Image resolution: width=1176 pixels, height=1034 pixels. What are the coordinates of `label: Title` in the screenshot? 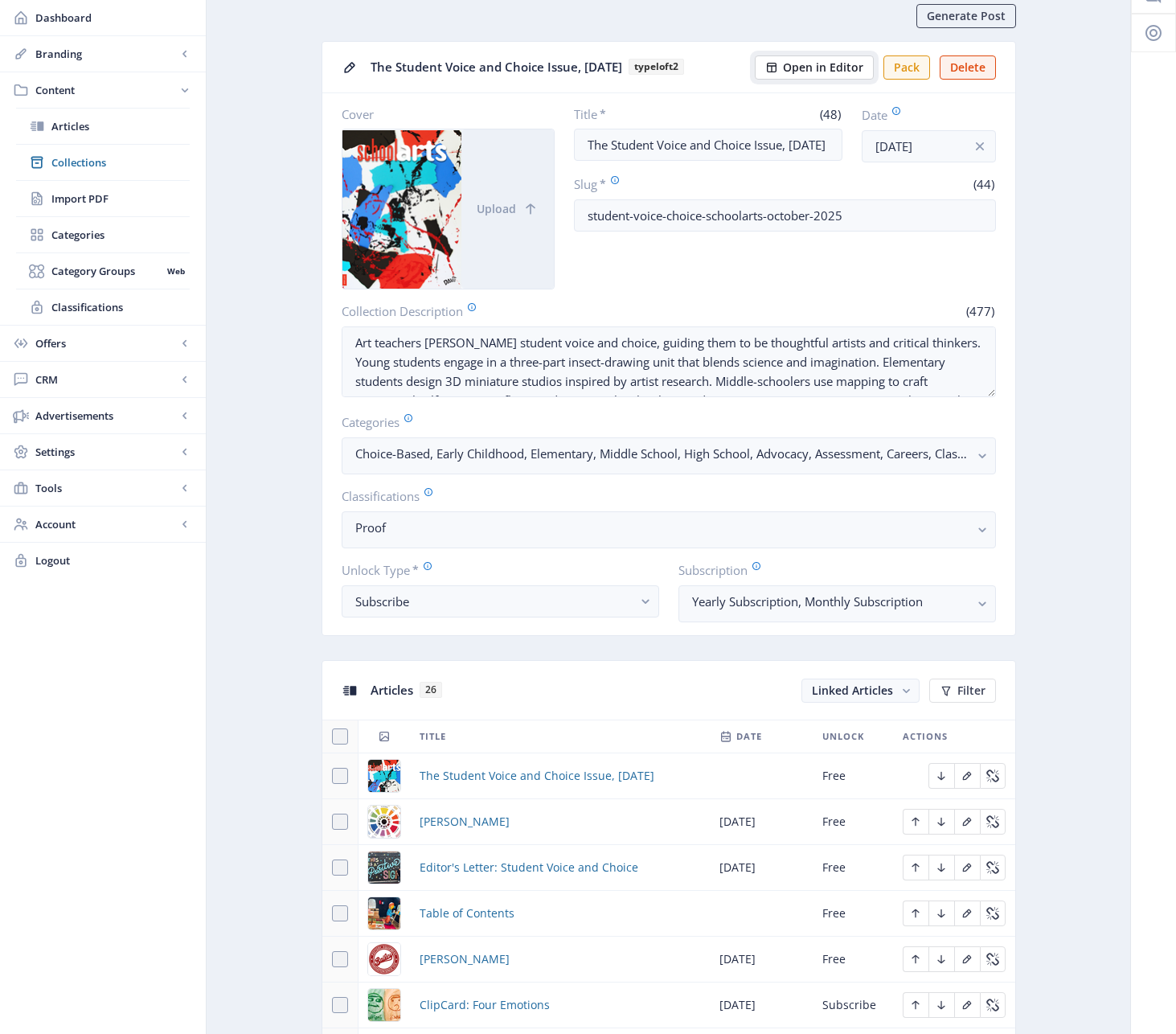 It's located at (637, 114).